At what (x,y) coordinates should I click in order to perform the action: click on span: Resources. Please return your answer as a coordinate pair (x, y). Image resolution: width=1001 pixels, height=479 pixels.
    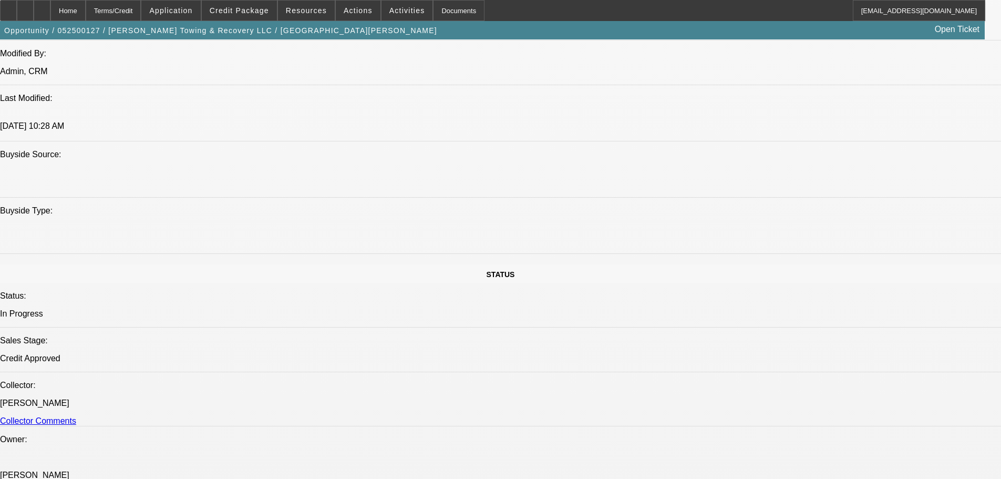
    Looking at the image, I should click on (306, 11).